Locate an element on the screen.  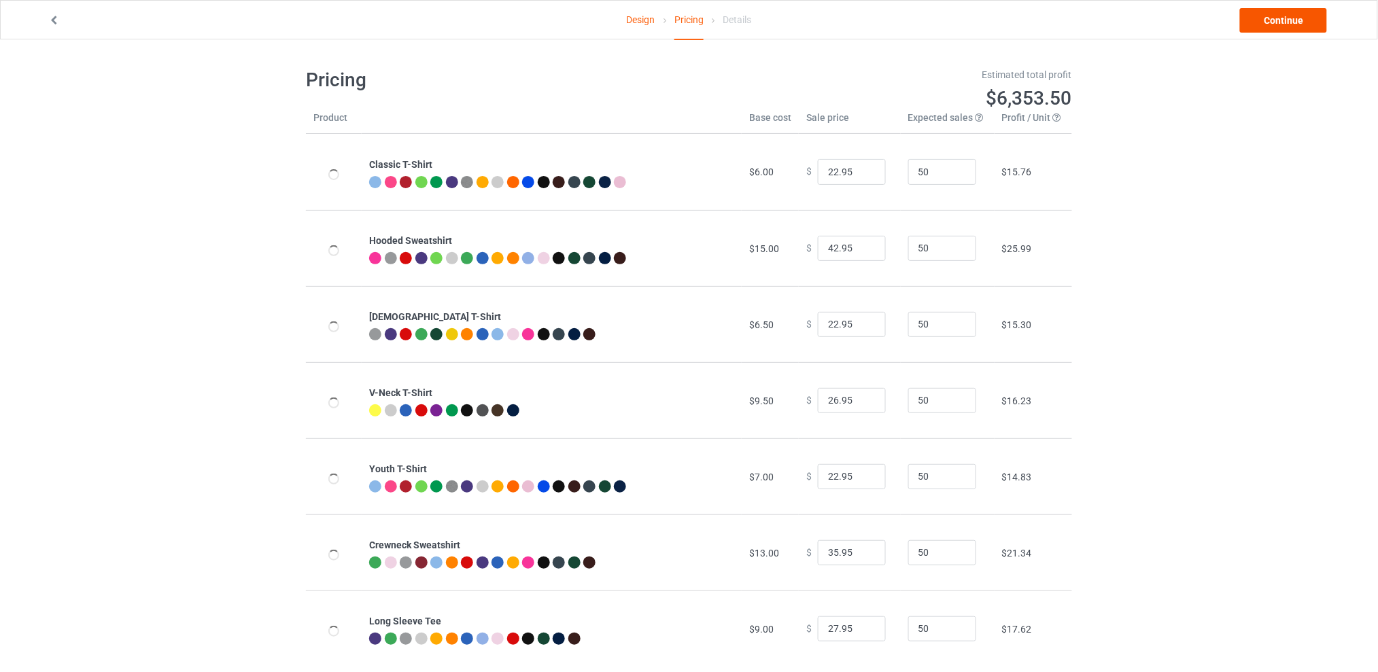
span: $25.99 is located at coordinates (1017, 249).